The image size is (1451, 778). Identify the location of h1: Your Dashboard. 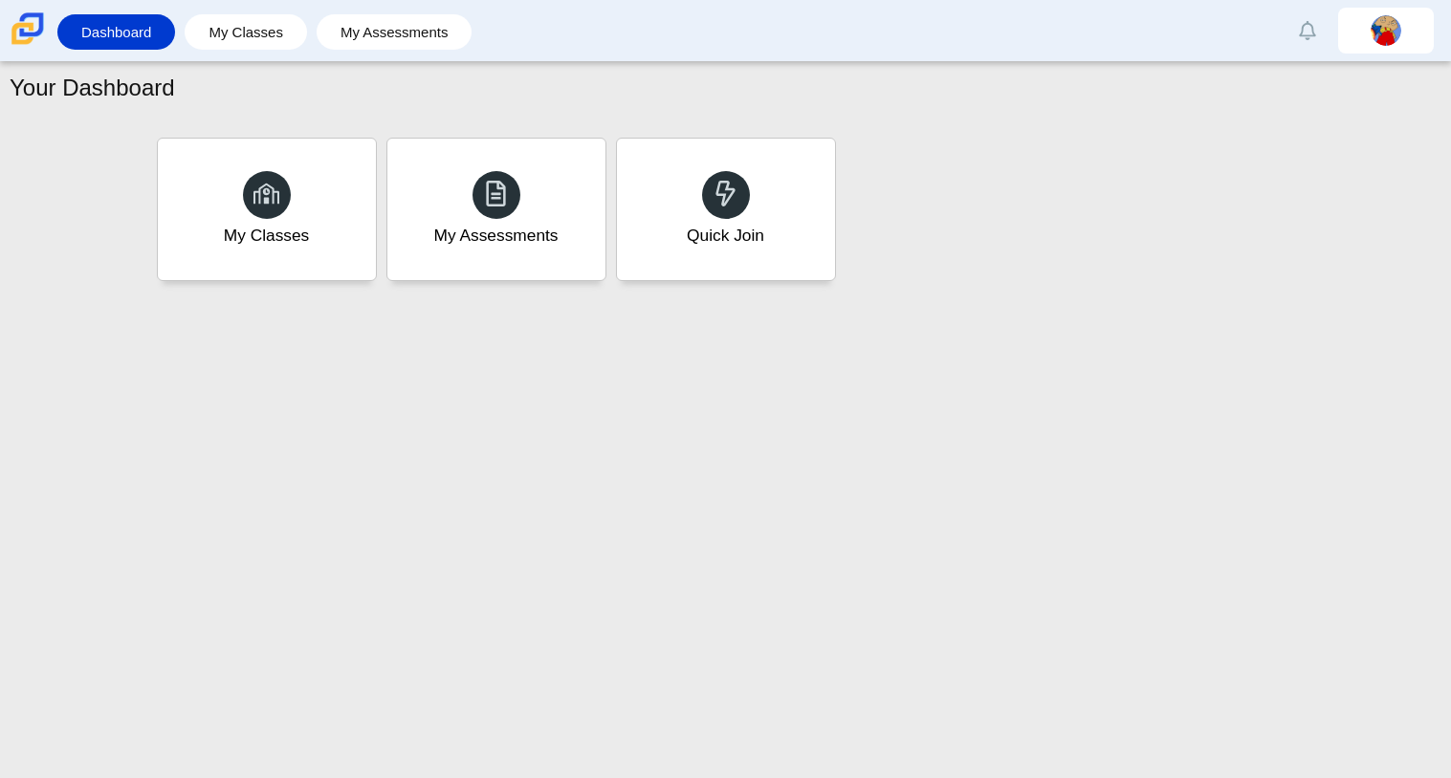
(92, 88).